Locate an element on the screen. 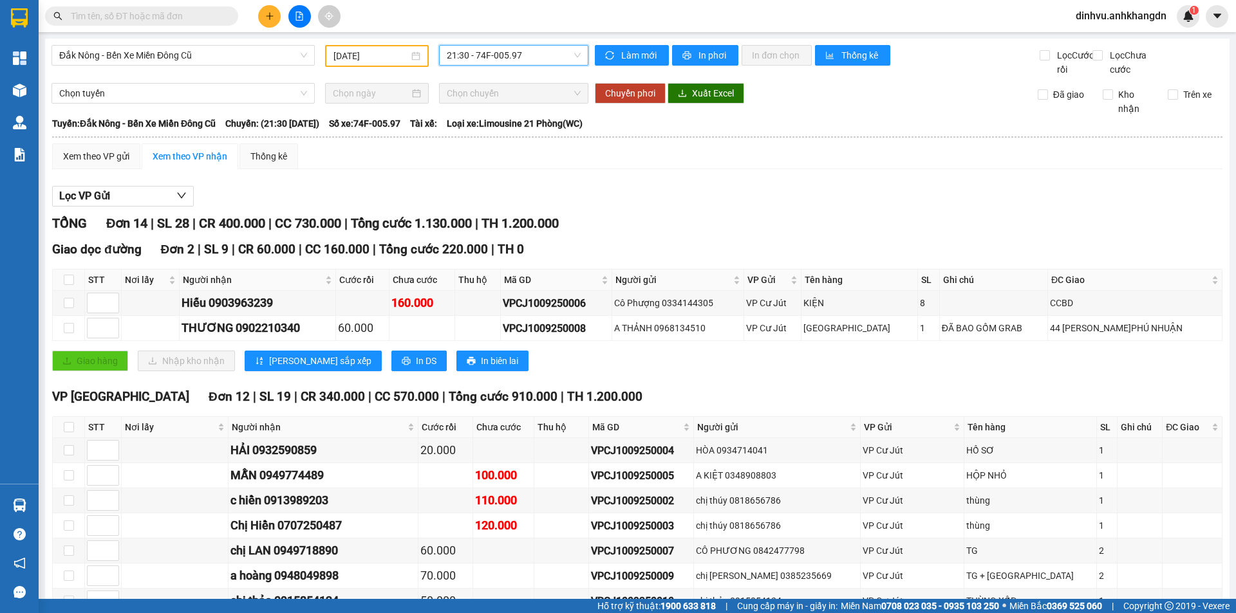  span: Lọc Chưa cước is located at coordinates (1137, 62).